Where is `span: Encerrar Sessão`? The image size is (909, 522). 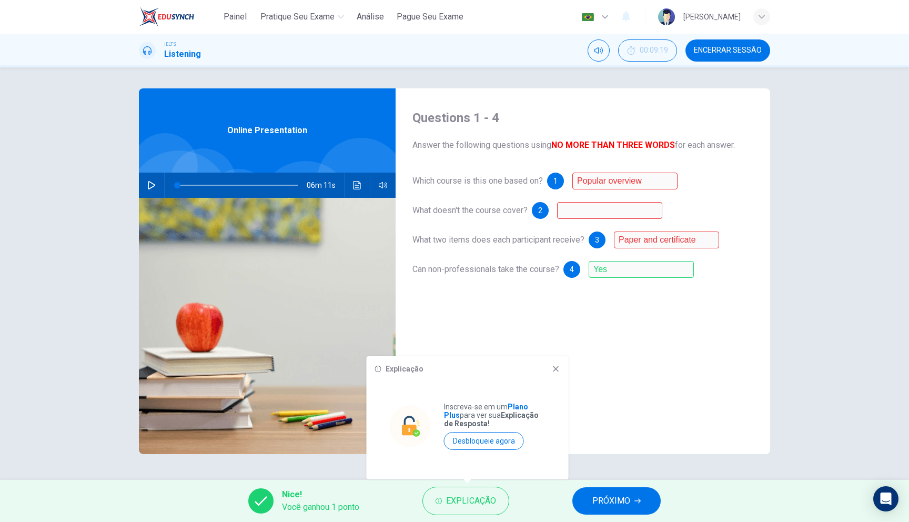 span: Encerrar Sessão is located at coordinates (727, 50).